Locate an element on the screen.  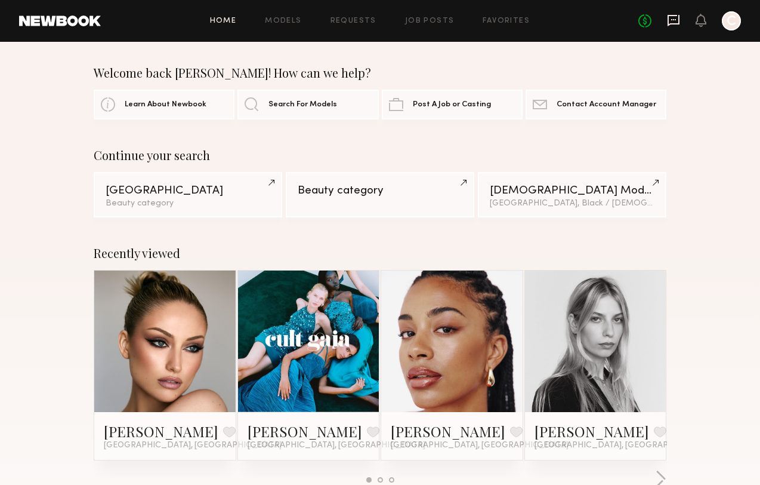
a: Home is located at coordinates (223, 21).